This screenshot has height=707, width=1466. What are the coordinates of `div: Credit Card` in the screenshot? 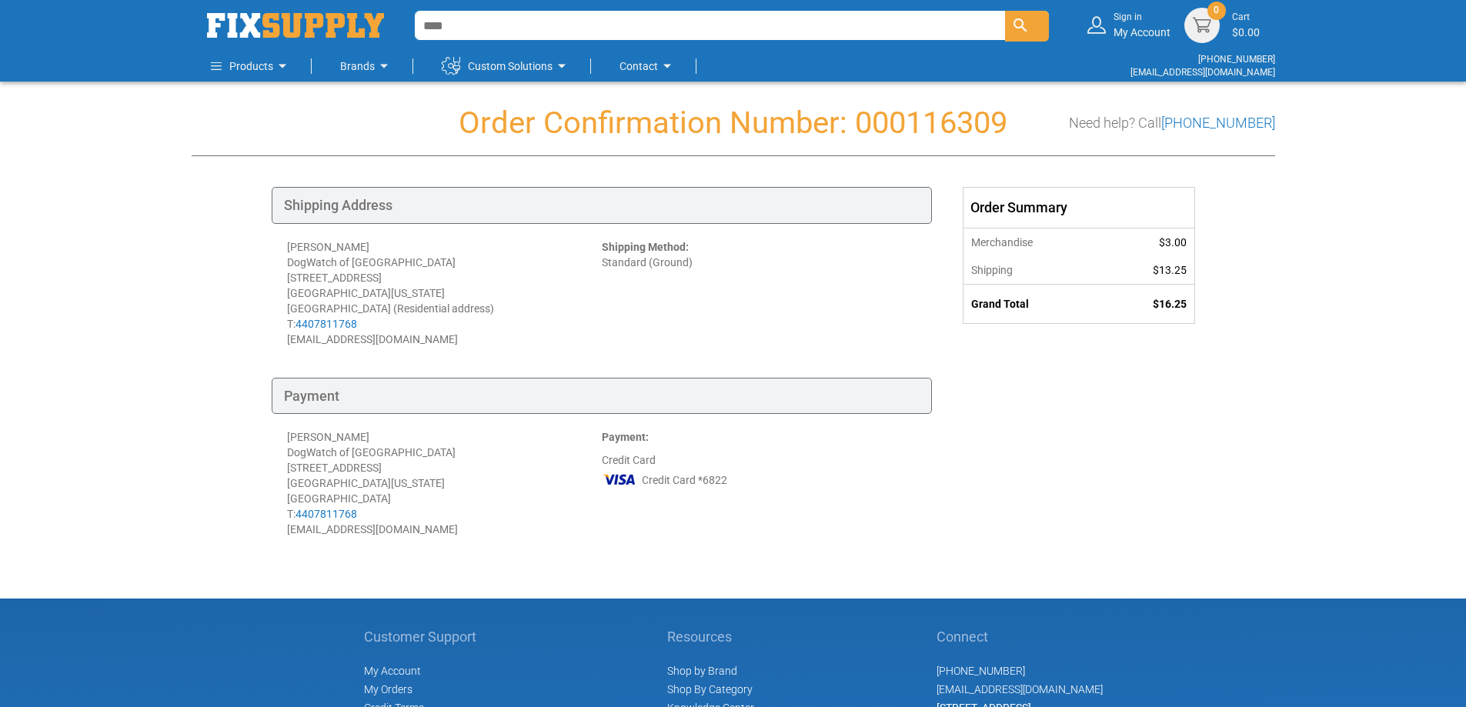 It's located at (759, 483).